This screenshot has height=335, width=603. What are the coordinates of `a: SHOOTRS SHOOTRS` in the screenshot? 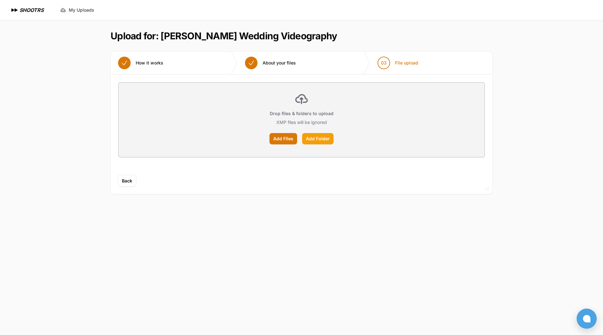 It's located at (27, 10).